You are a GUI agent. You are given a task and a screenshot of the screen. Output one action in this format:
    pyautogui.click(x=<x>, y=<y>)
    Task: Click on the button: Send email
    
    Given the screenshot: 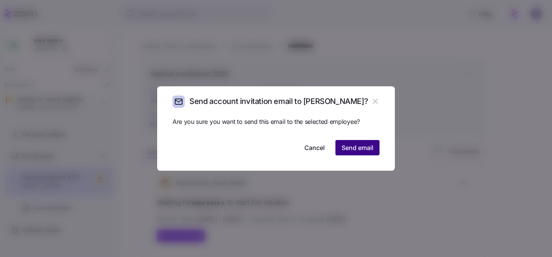 What is the action you would take?
    pyautogui.click(x=358, y=148)
    